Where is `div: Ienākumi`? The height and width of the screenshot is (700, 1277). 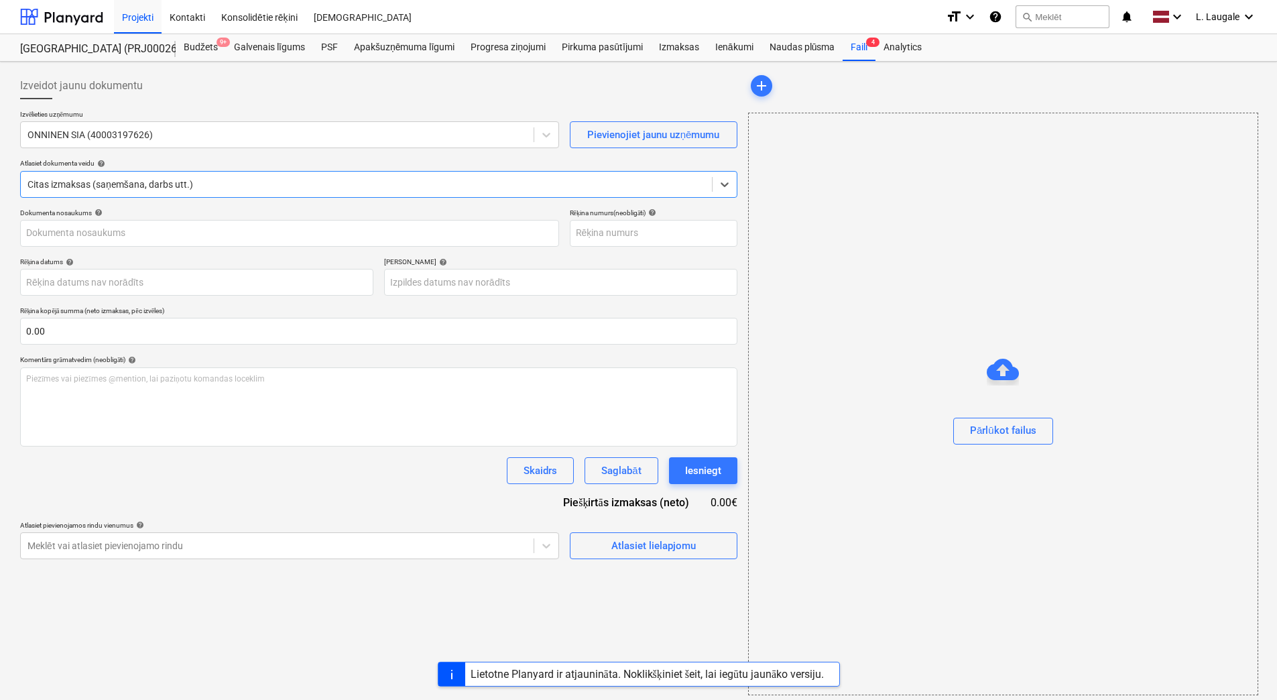
div: Ienākumi is located at coordinates (734, 48).